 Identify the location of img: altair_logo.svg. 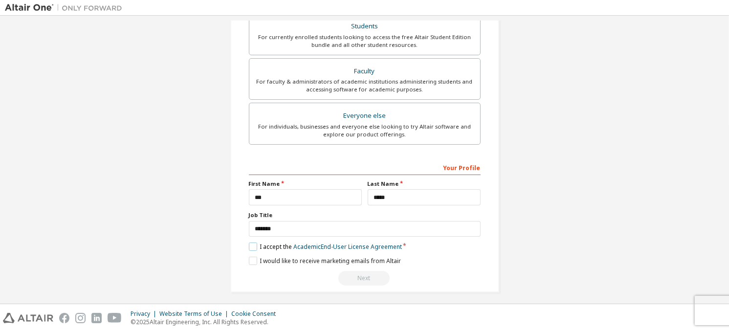
(28, 318).